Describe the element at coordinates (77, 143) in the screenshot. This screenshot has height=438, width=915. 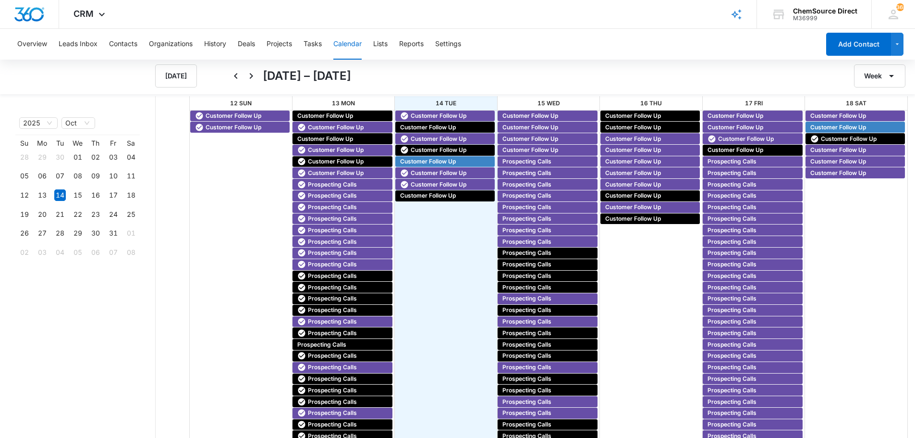
I see `th: We` at that location.